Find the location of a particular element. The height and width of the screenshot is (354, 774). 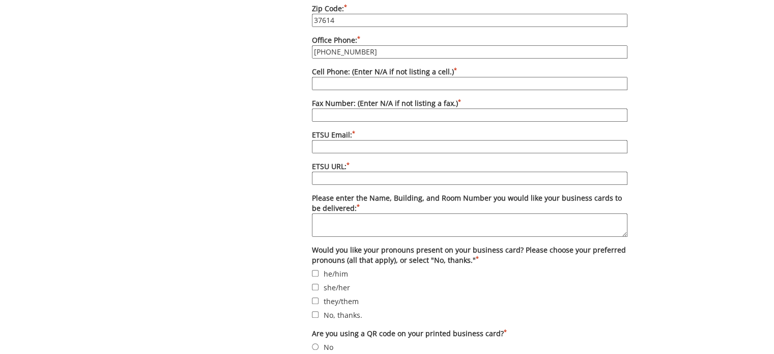

label: ETSU URL: is located at coordinates (470, 173).